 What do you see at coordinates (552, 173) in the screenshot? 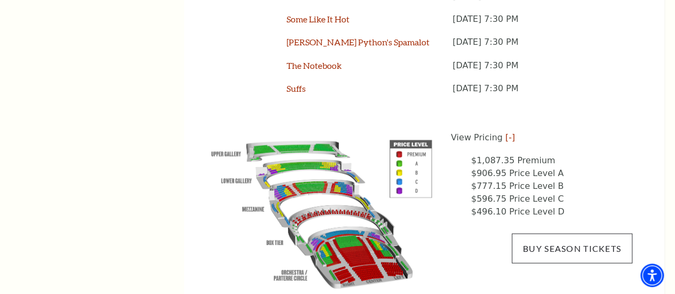
I see `li: $906.95 Price Level A` at bounding box center [552, 173].